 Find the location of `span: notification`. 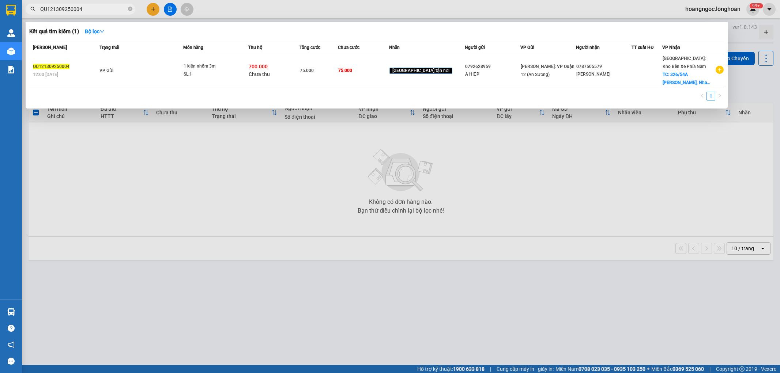

span: notification is located at coordinates (11, 345).